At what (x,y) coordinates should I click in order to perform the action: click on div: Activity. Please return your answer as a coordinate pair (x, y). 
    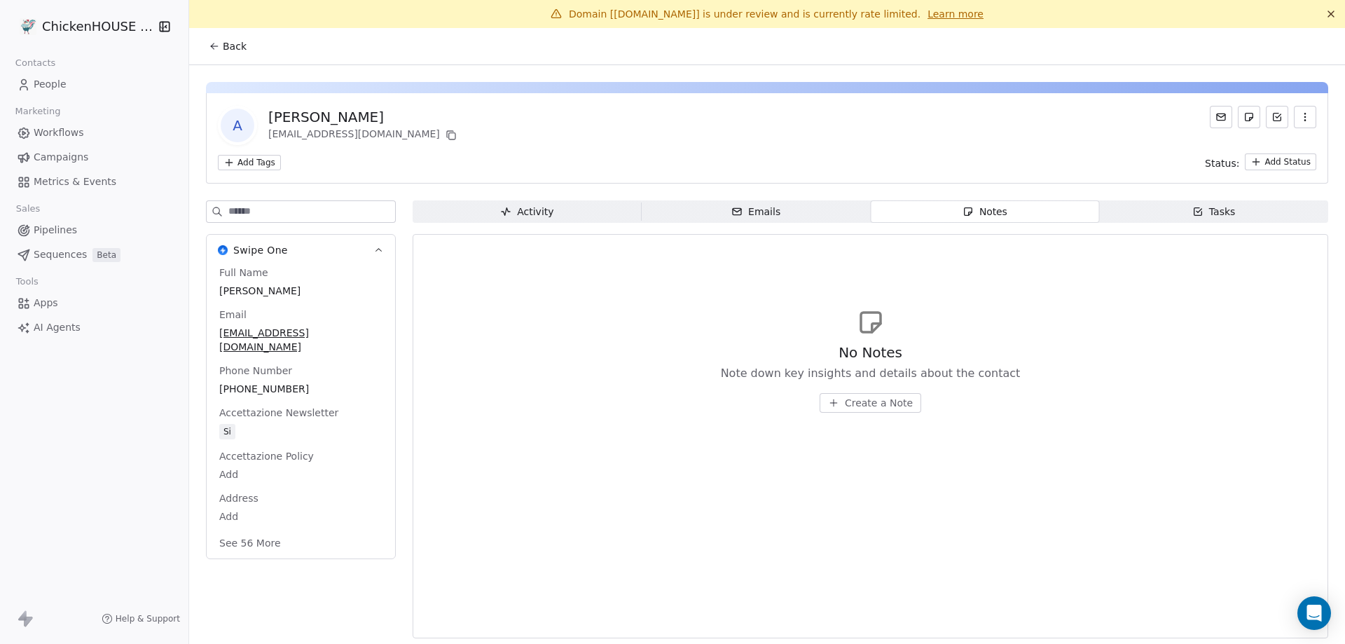
    Looking at the image, I should click on (527, 212).